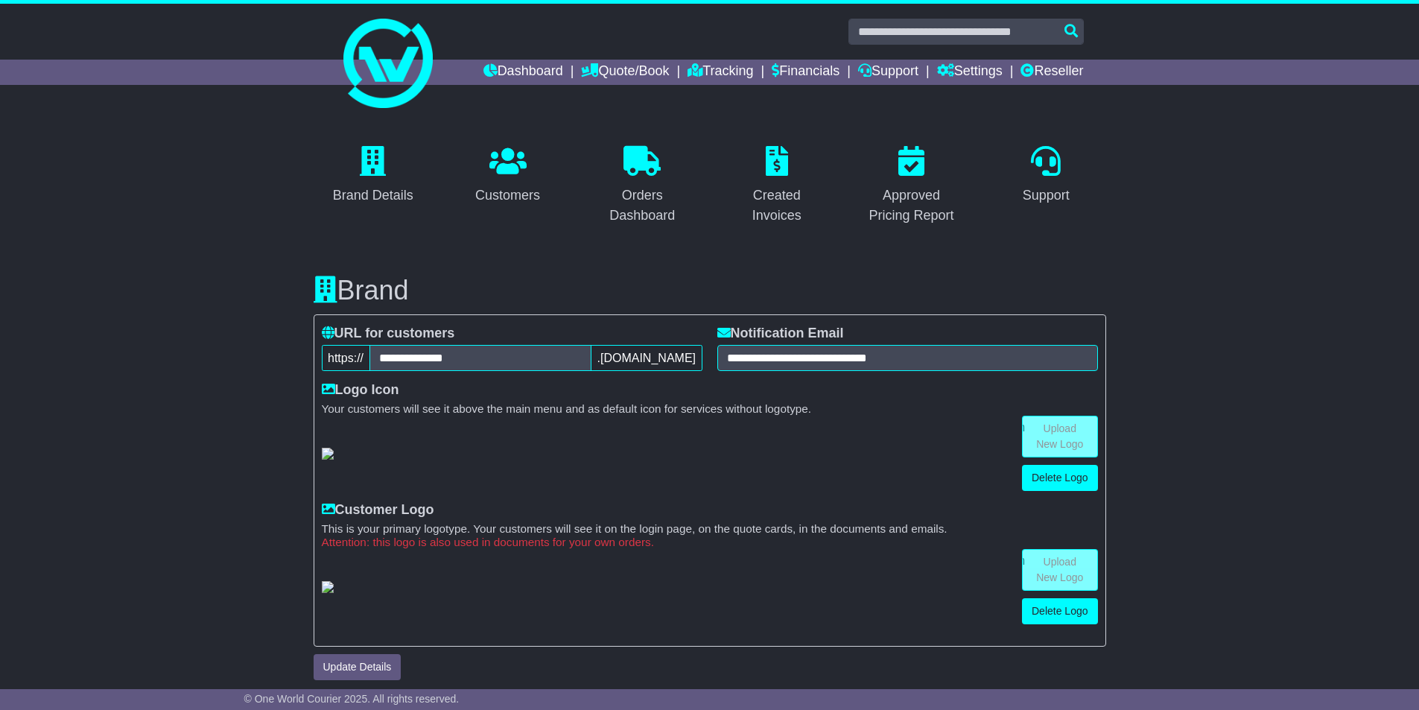  Describe the element at coordinates (328, 587) in the screenshot. I see `img: GetCustomerLogo` at that location.